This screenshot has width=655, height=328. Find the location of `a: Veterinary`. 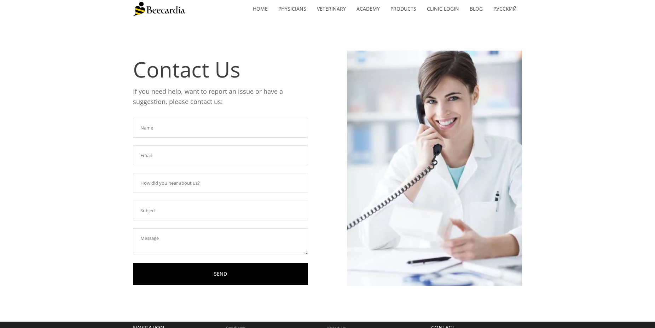

a: Veterinary is located at coordinates (332, 9).